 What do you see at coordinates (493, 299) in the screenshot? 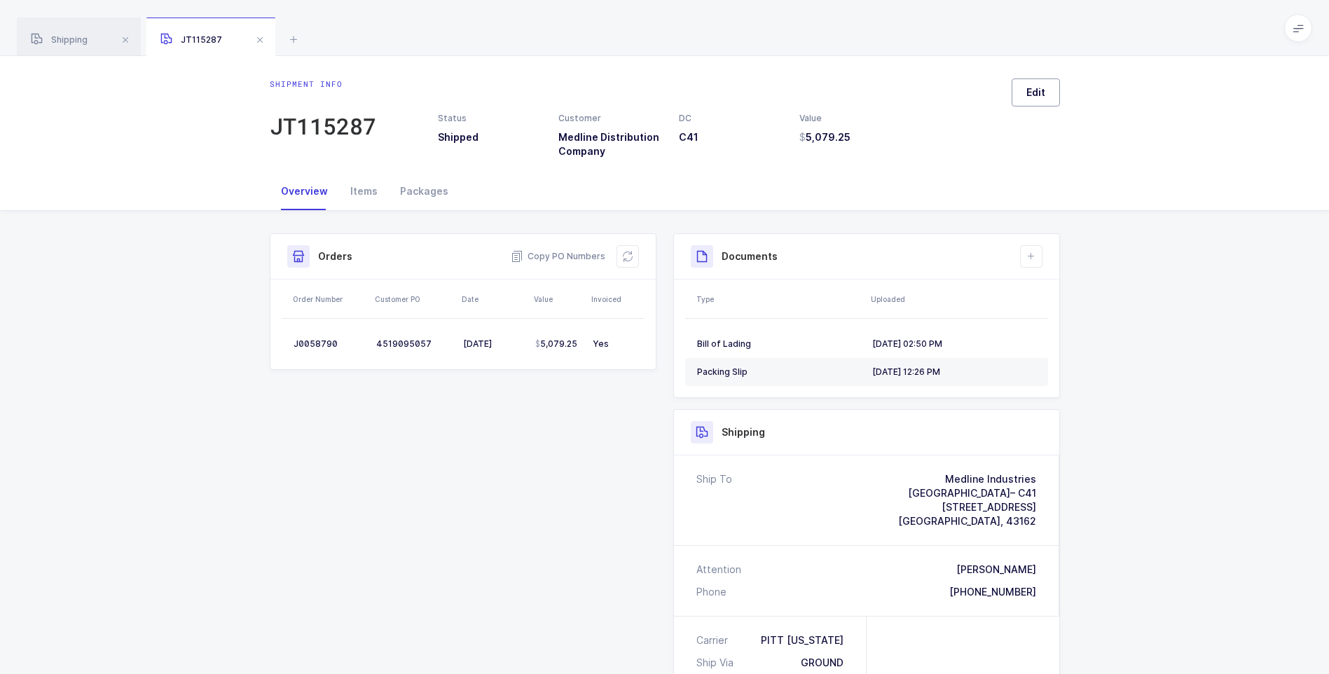
I see `div: Date` at bounding box center [493, 299].